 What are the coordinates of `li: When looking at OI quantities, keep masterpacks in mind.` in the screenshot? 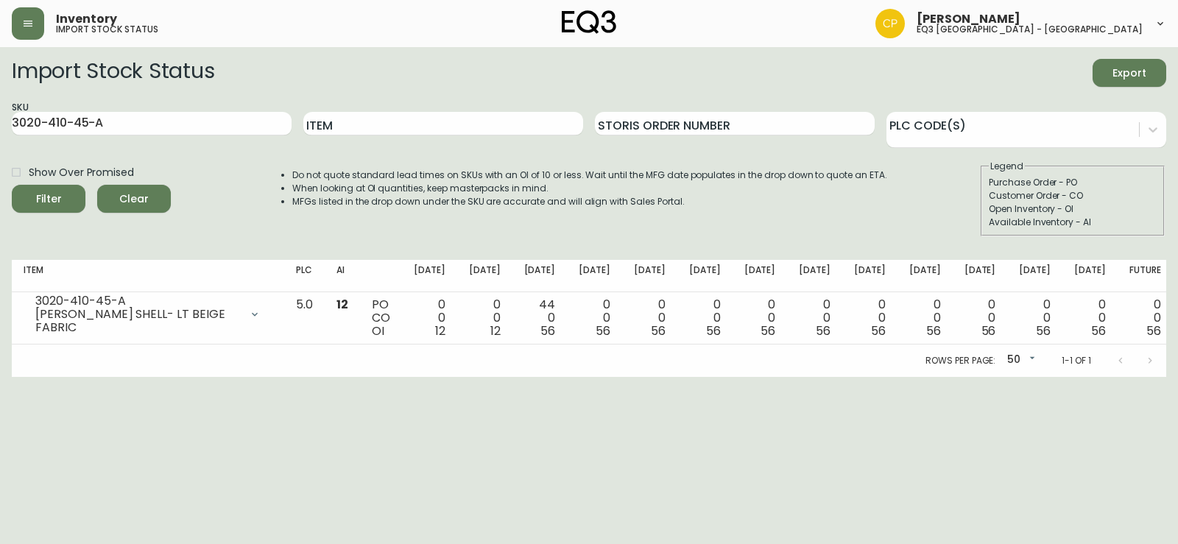 It's located at (590, 188).